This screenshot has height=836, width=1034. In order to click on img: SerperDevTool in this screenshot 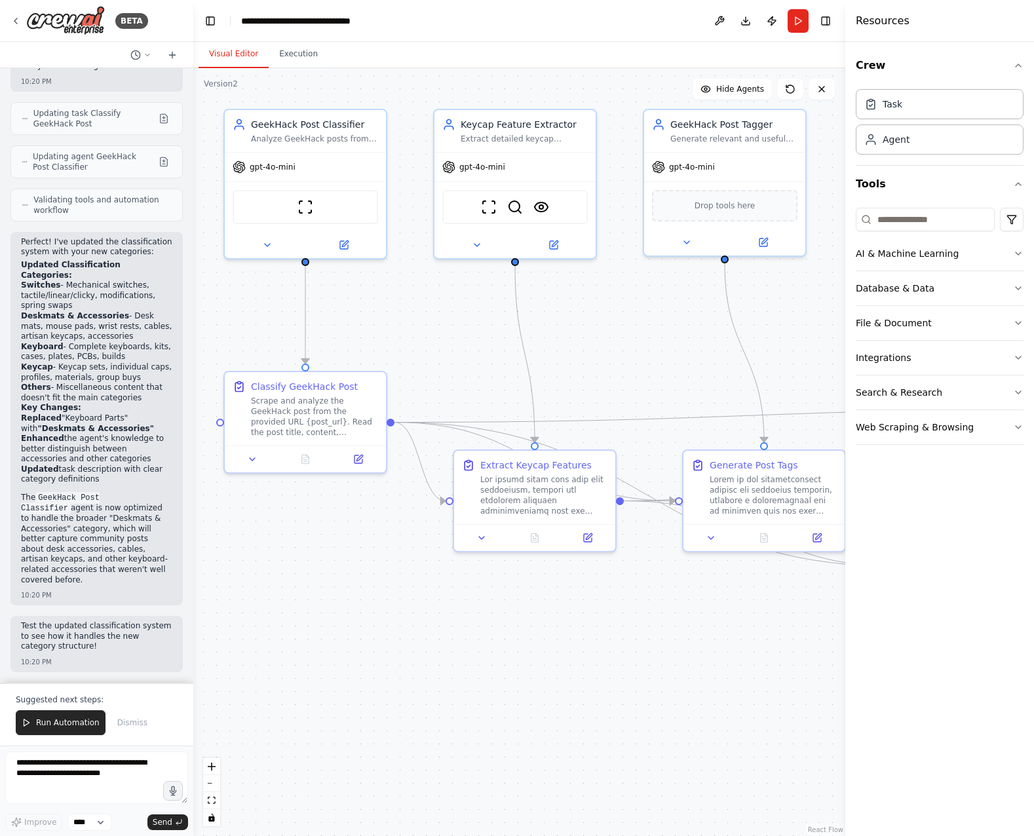, I will do `click(515, 207)`.